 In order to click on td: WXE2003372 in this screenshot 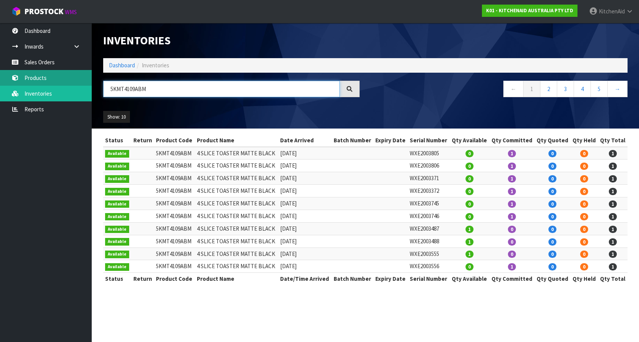, I will do `click(429, 191)`.